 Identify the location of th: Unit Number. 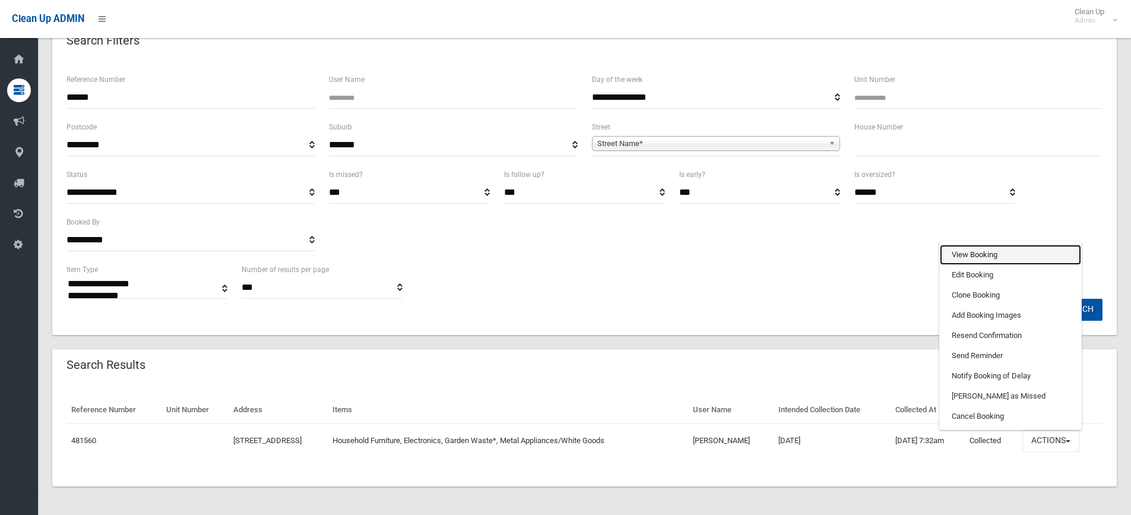
(195, 410).